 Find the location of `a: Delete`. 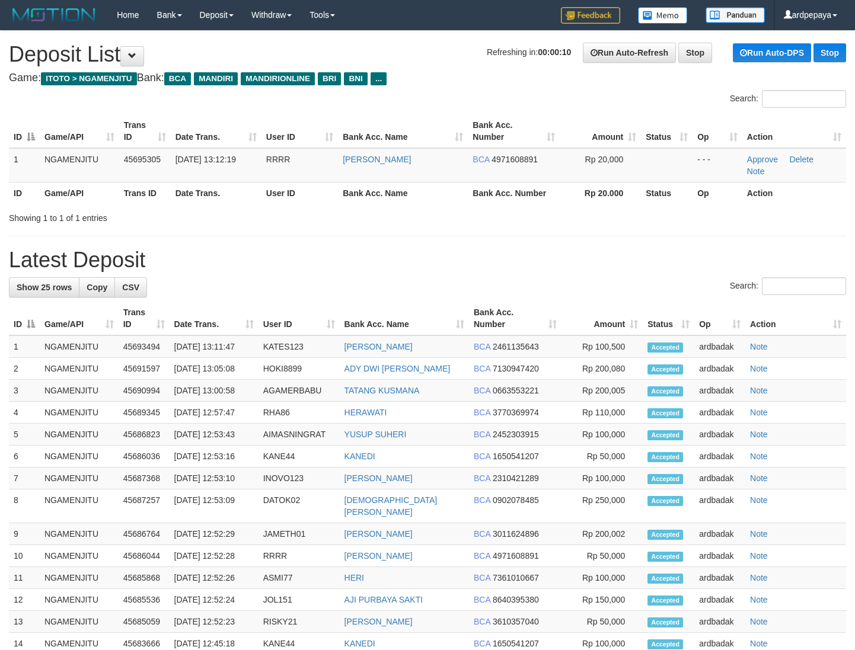

a: Delete is located at coordinates (801, 159).